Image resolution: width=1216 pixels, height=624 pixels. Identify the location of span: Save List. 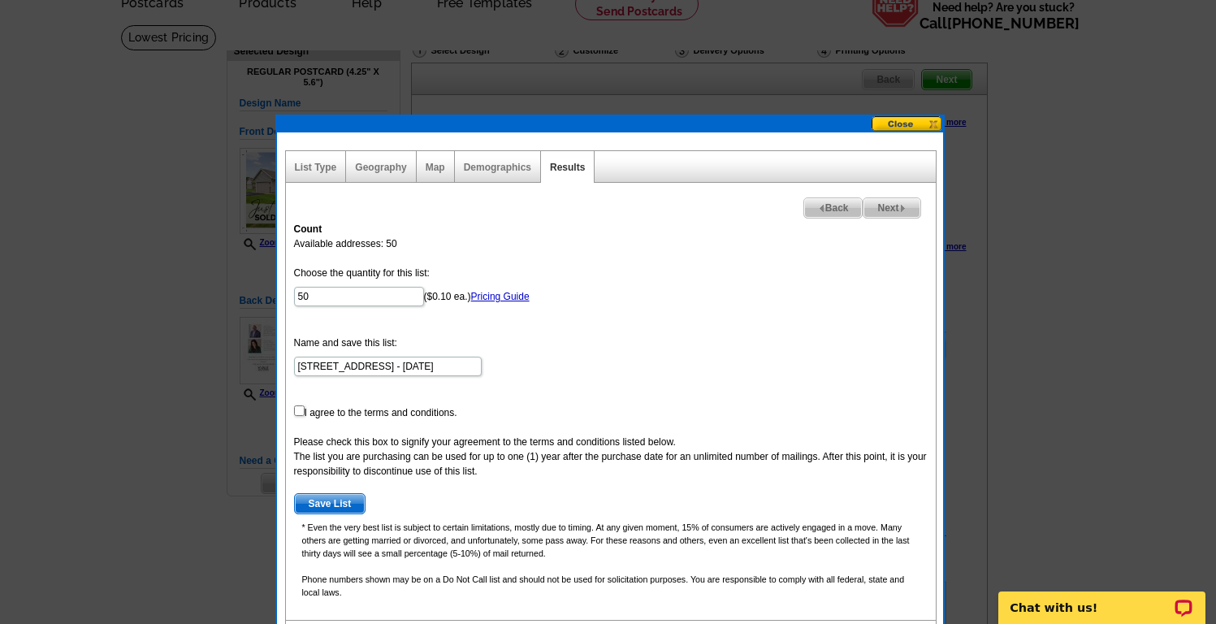
(330, 503).